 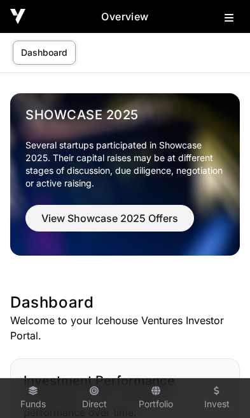 What do you see at coordinates (156, 399) in the screenshot?
I see `a: Portfolio` at bounding box center [156, 399].